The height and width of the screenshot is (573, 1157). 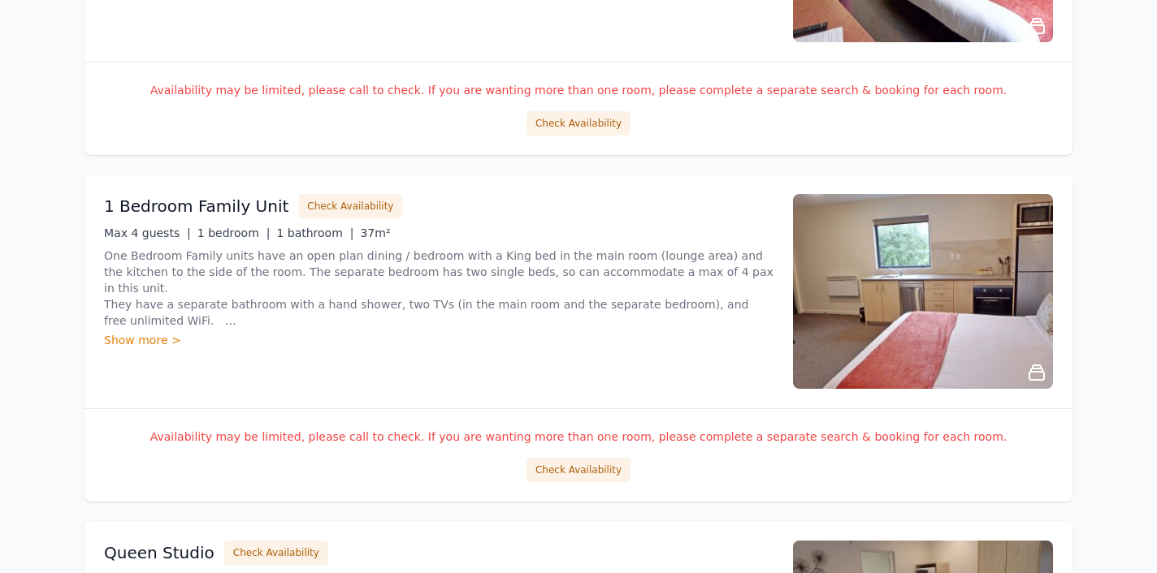 What do you see at coordinates (147, 233) in the screenshot?
I see `span: Max 4 guests |` at bounding box center [147, 233].